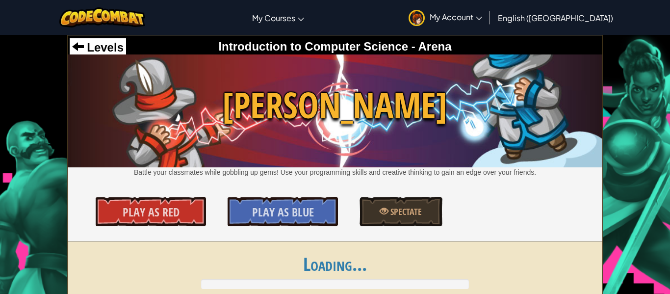 This screenshot has width=670, height=294. Describe the element at coordinates (283, 212) in the screenshot. I see `span: Play As Blue` at that location.